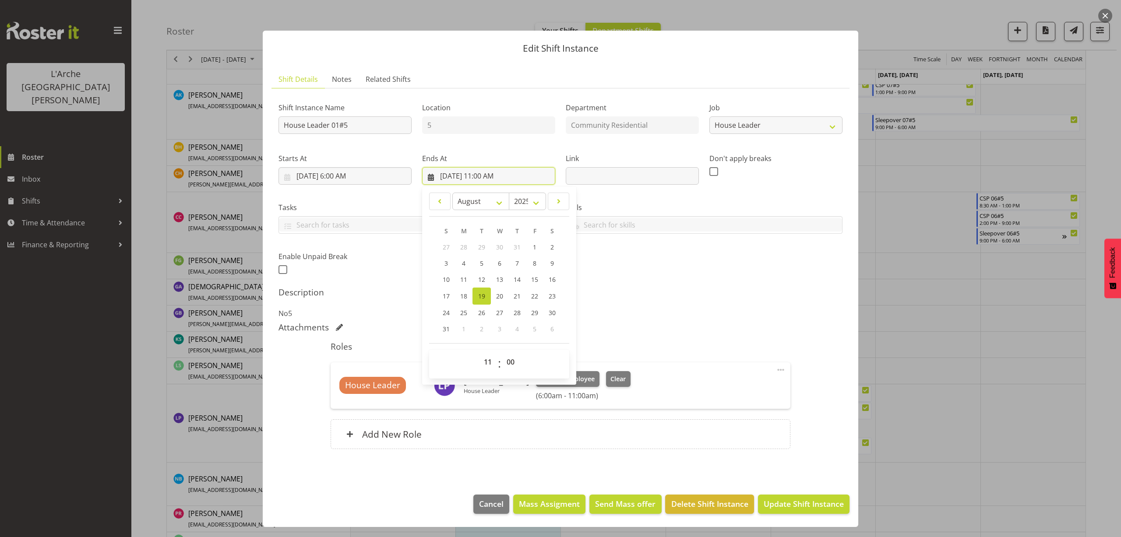 The width and height of the screenshot is (1121, 537). What do you see at coordinates (446, 263) in the screenshot?
I see `a: 3` at bounding box center [446, 263].